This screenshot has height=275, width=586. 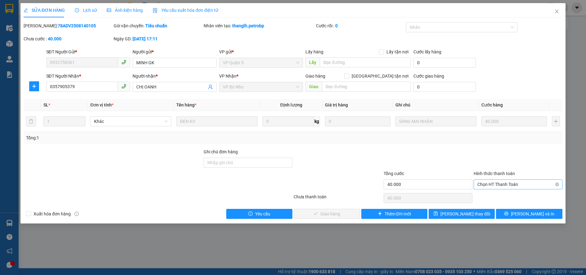 What do you see at coordinates (156, 26) in the screenshot?
I see `b: Tiêu chuẩn` at bounding box center [156, 26].